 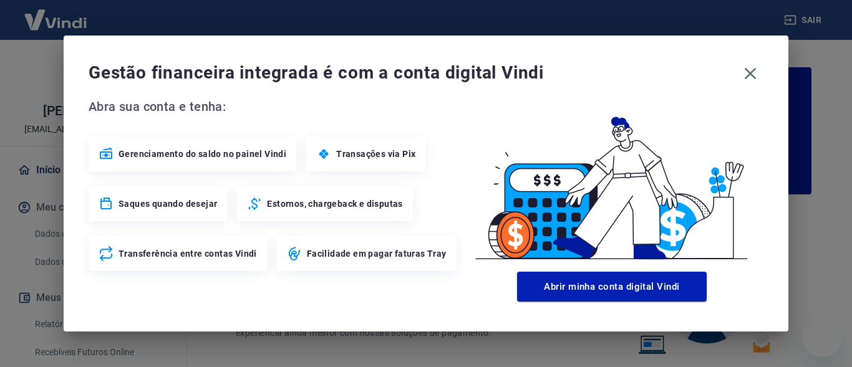 What do you see at coordinates (612, 182) in the screenshot?
I see `img: Good Billing` at bounding box center [612, 182].